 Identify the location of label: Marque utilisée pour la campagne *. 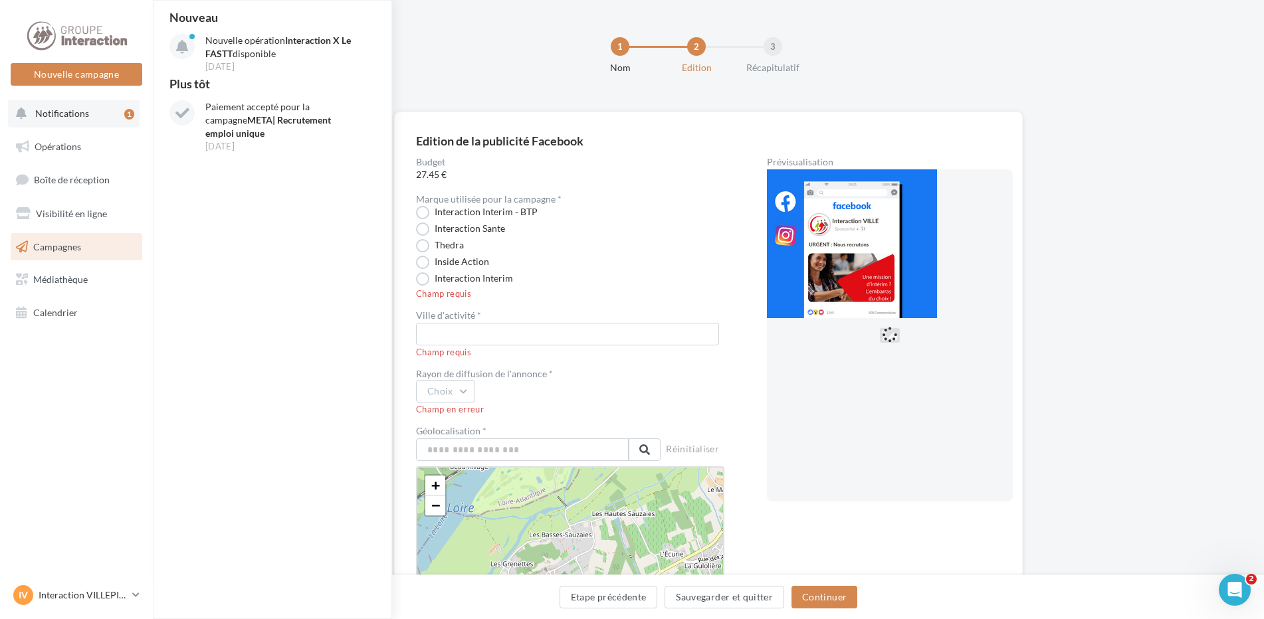
(488, 199).